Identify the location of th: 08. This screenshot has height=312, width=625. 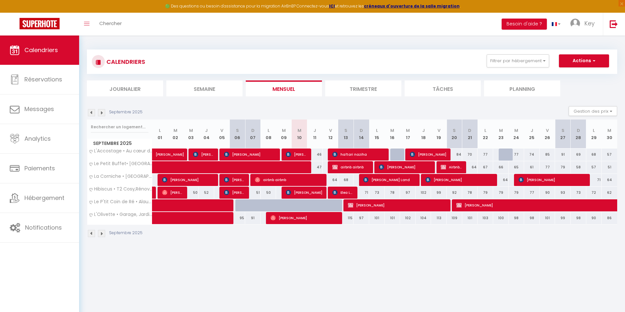
(269, 134).